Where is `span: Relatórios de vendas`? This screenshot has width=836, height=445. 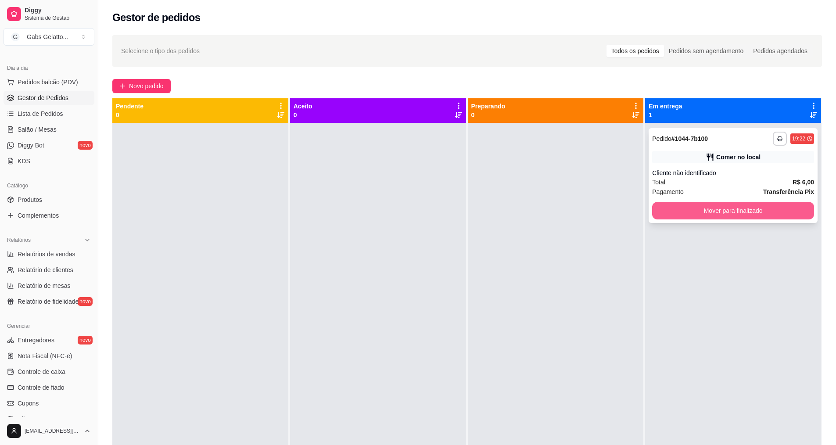
span: Relatórios de vendas is located at coordinates (47, 254).